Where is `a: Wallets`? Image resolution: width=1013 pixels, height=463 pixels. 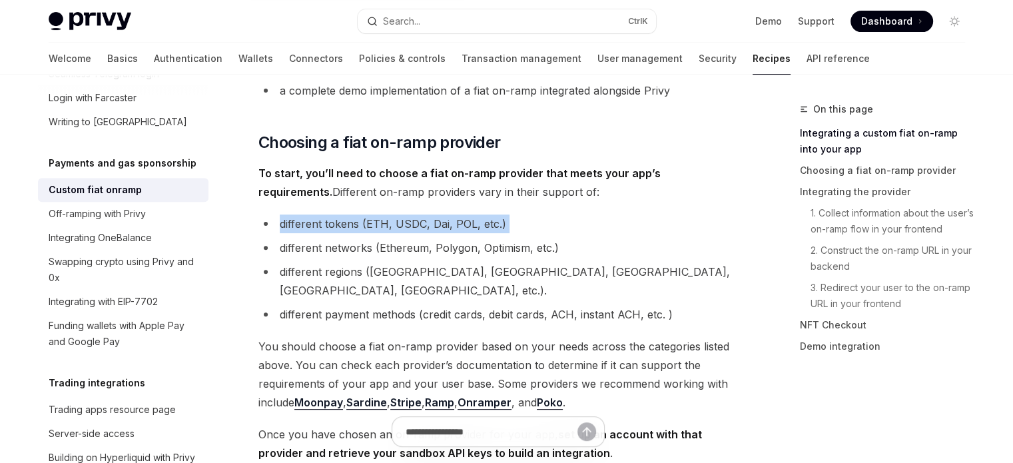
a: Wallets is located at coordinates (256, 59).